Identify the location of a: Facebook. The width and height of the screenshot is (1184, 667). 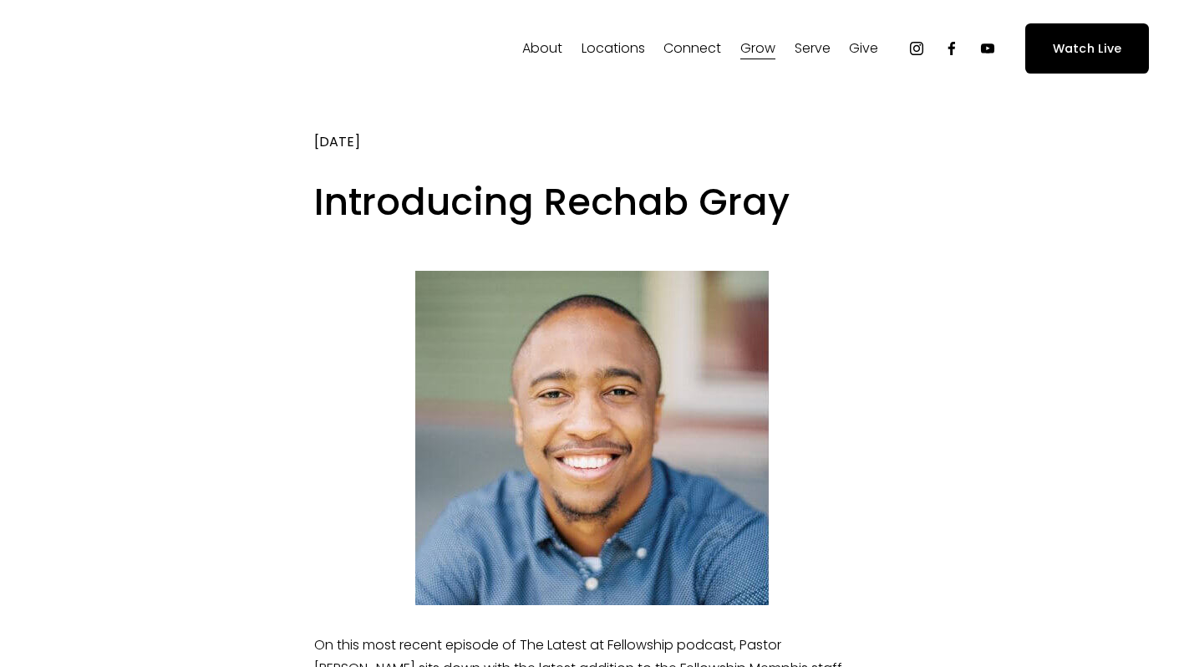
(952, 48).